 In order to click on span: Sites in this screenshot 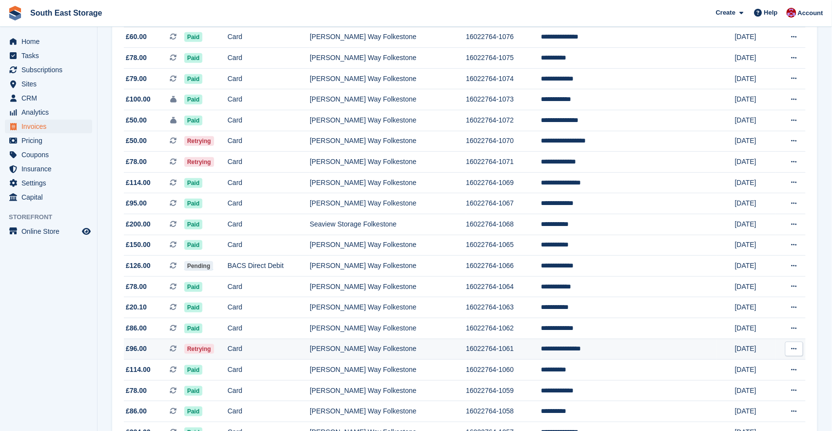, I will do `click(51, 84)`.